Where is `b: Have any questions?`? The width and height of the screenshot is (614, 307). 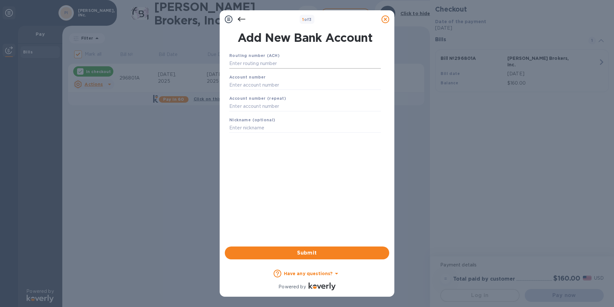 b: Have any questions? is located at coordinates (308, 273).